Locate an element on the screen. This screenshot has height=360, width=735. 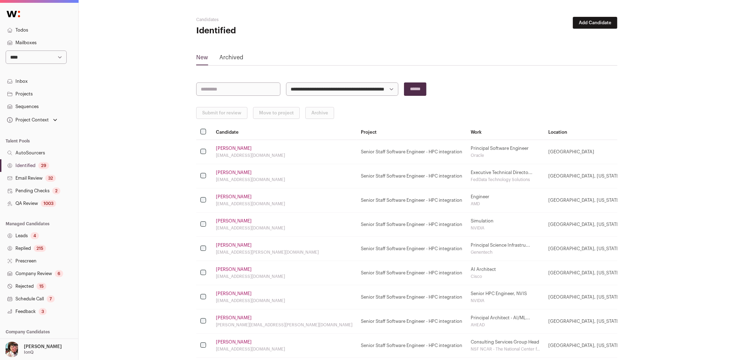
img: 14759586-medium_jpg is located at coordinates (12, 350).